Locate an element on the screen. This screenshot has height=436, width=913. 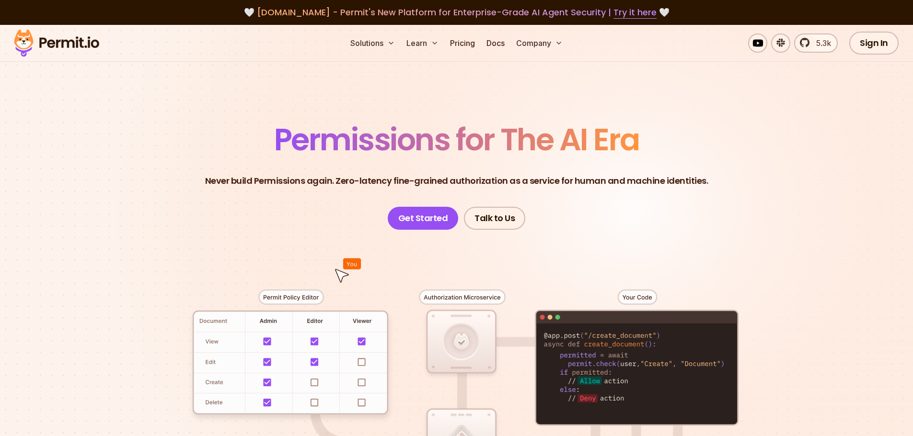
button: Solutions is located at coordinates (372, 43).